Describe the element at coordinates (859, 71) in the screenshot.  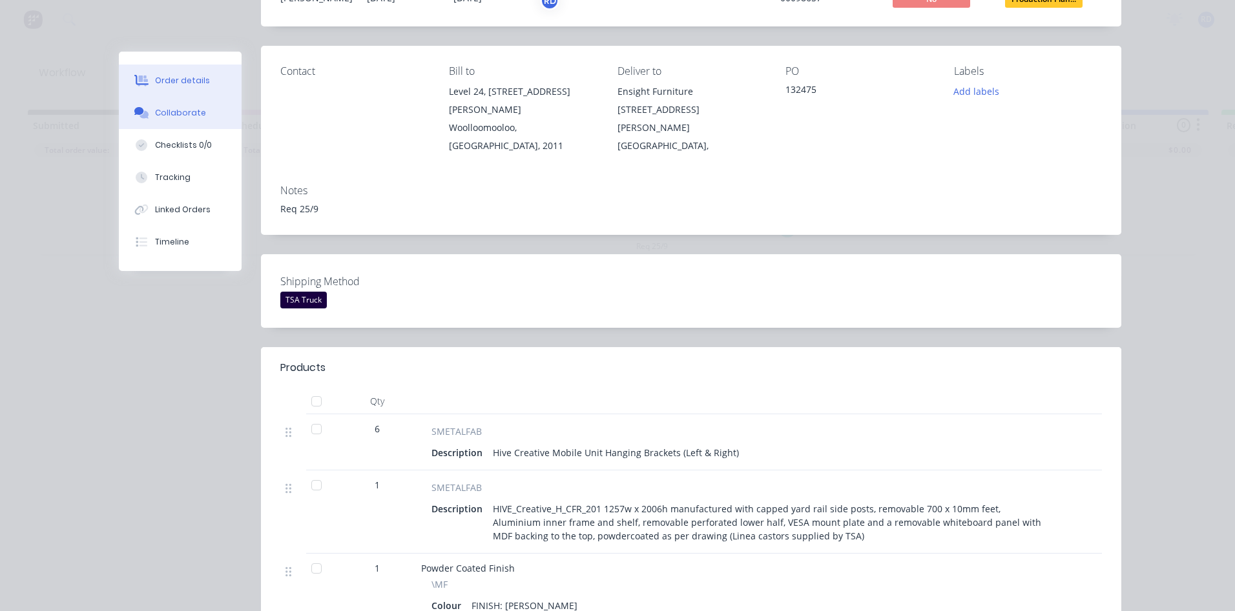
I see `div: PO` at that location.